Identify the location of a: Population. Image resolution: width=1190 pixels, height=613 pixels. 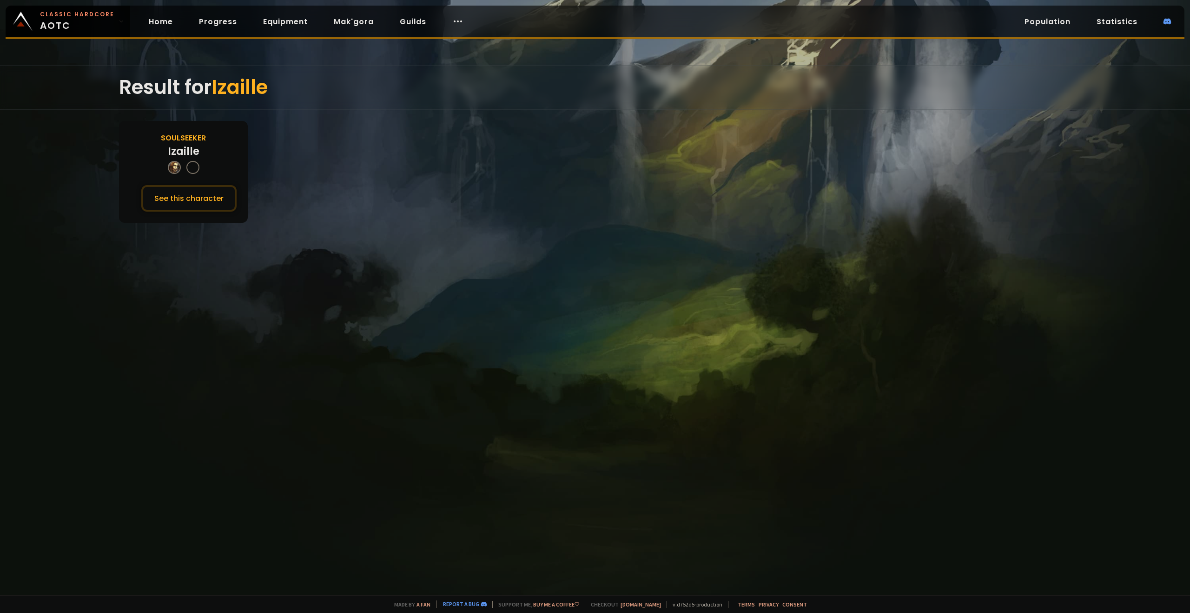
(1047, 21).